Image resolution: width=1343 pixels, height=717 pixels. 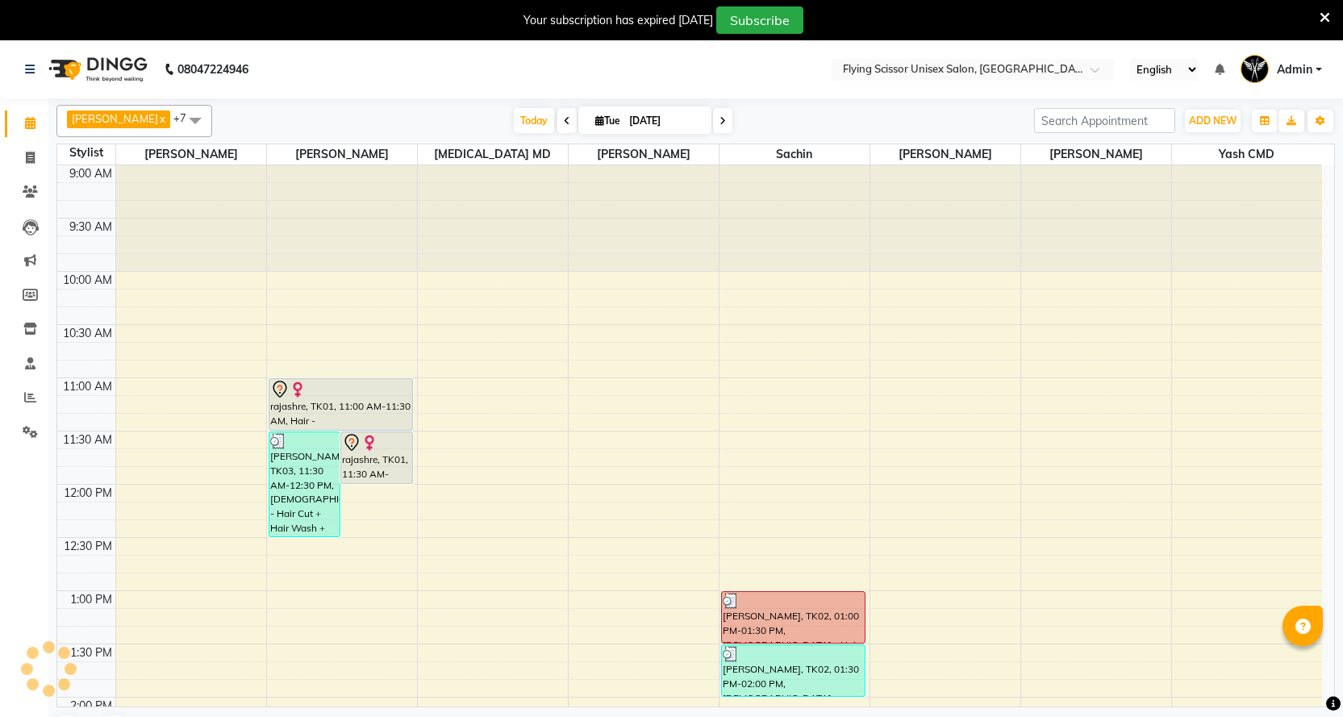 I want to click on button: Subscribe, so click(x=760, y=20).